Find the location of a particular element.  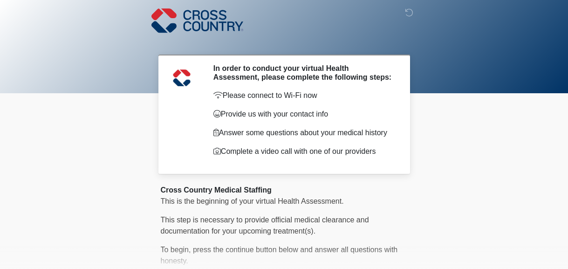

img: Agent Avatar is located at coordinates (182, 78).